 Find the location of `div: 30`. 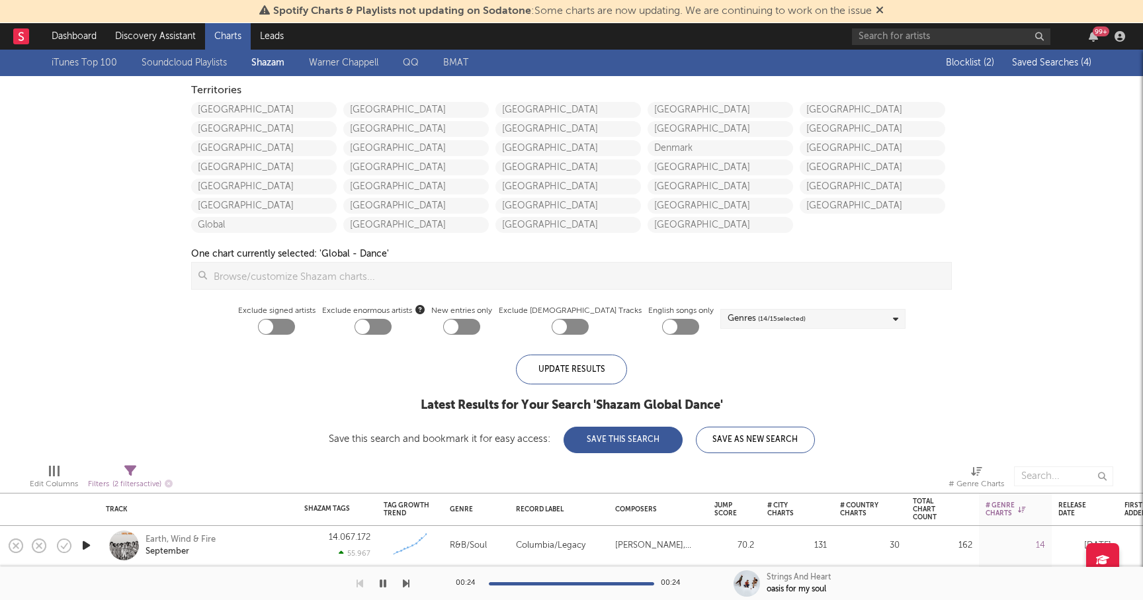

div: 30 is located at coordinates (870, 546).